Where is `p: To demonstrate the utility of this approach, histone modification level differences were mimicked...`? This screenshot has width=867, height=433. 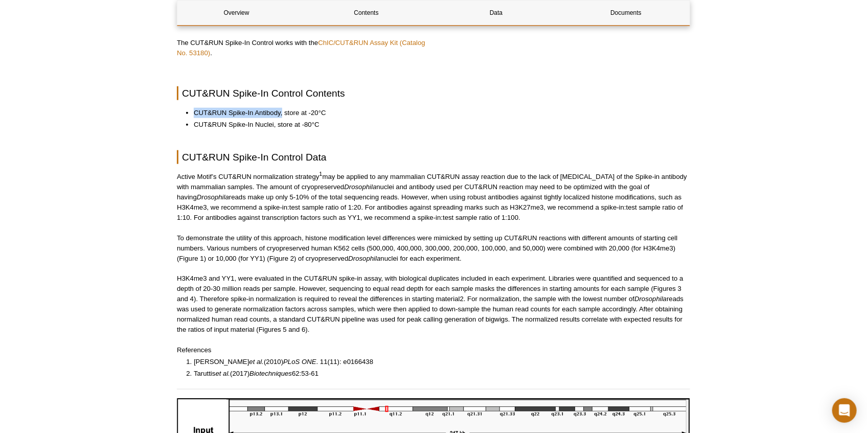 p: To demonstrate the utility of this approach, histone modification level differences were mimicked... is located at coordinates (434, 249).